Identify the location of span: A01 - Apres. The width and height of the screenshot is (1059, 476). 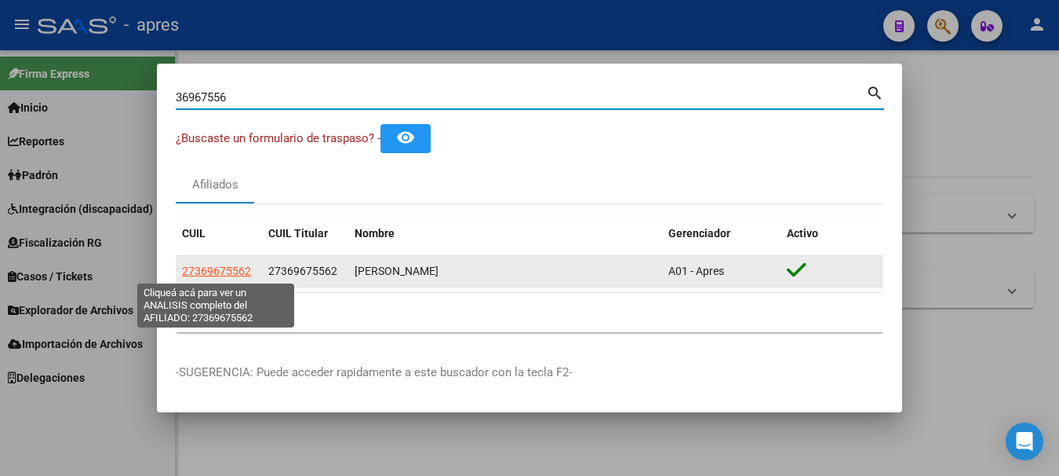
(696, 271).